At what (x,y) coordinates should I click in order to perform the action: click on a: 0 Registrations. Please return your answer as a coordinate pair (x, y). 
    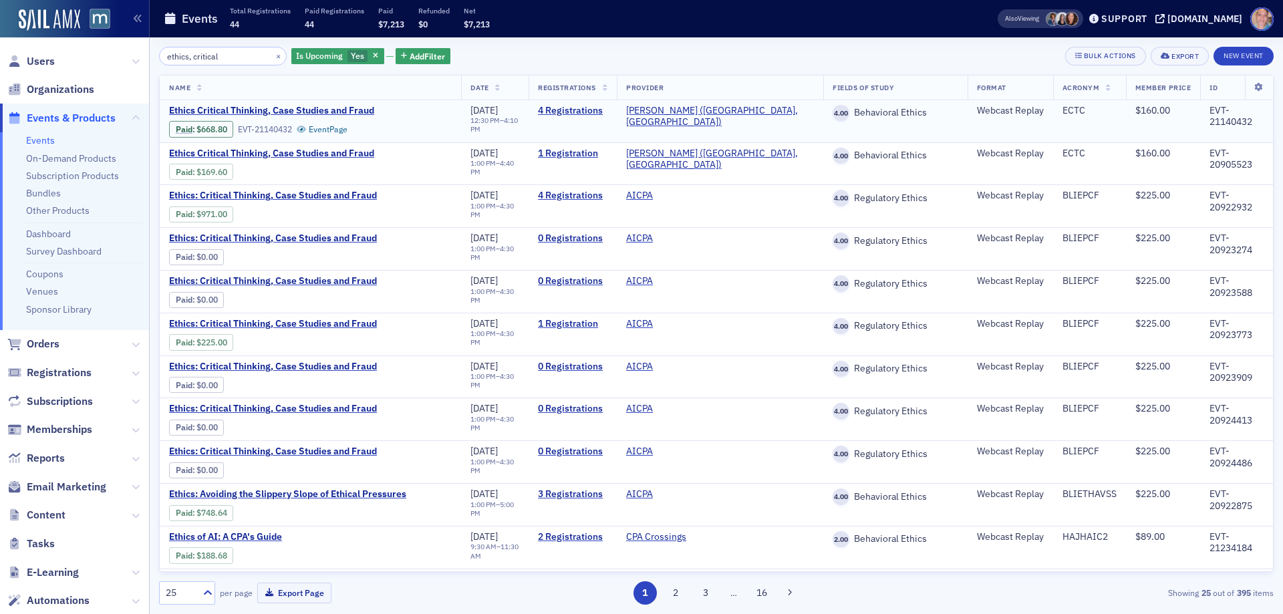
    Looking at the image, I should click on (573, 239).